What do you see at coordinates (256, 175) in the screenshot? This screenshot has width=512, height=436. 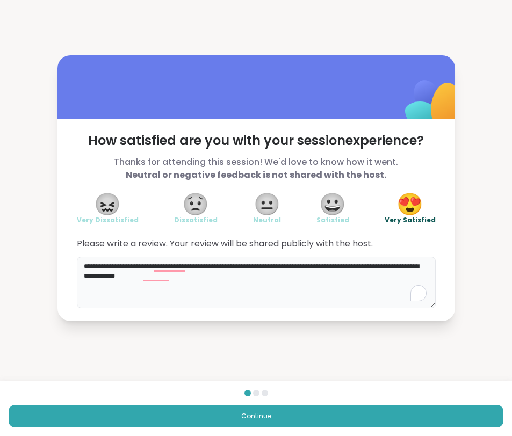 I see `b: Neutral or negative feedback is not shared with the host.` at bounding box center [256, 175].